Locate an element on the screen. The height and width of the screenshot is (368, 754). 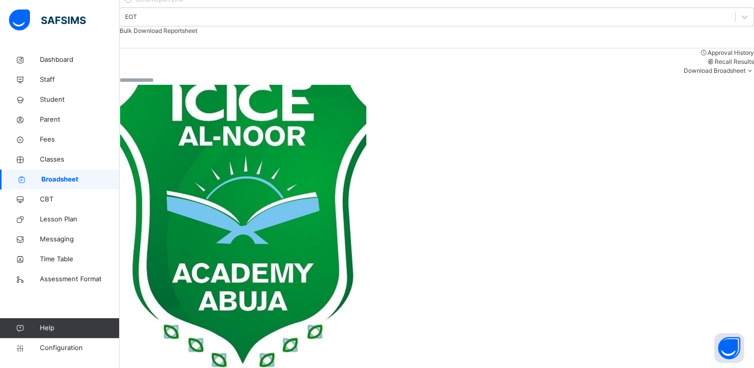
button: Open asap is located at coordinates (729, 348).